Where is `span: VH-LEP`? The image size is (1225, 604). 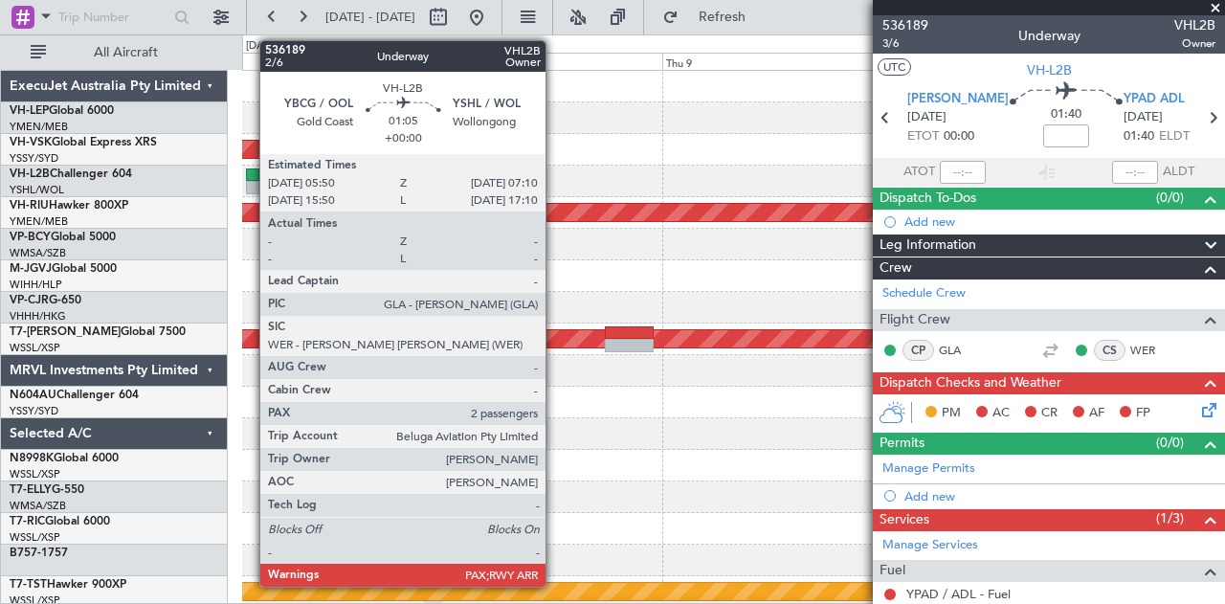 span: VH-LEP is located at coordinates (29, 111).